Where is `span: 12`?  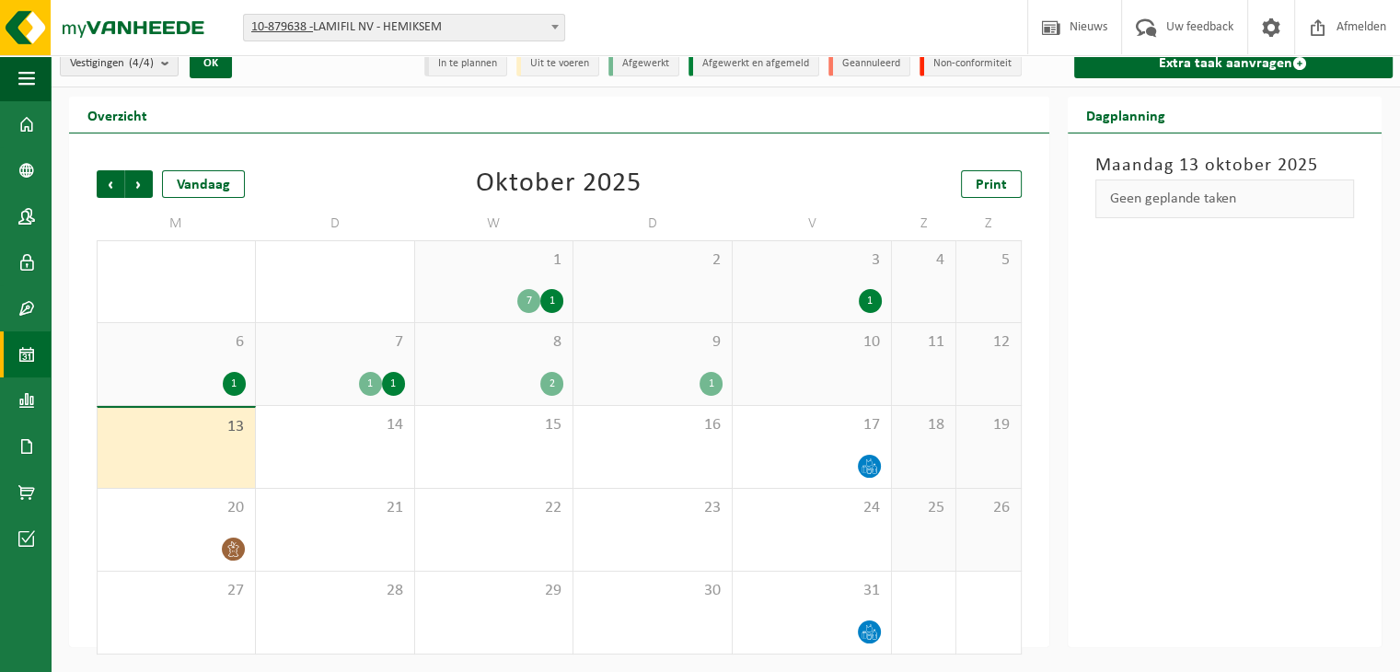 span: 12 is located at coordinates (987, 342).